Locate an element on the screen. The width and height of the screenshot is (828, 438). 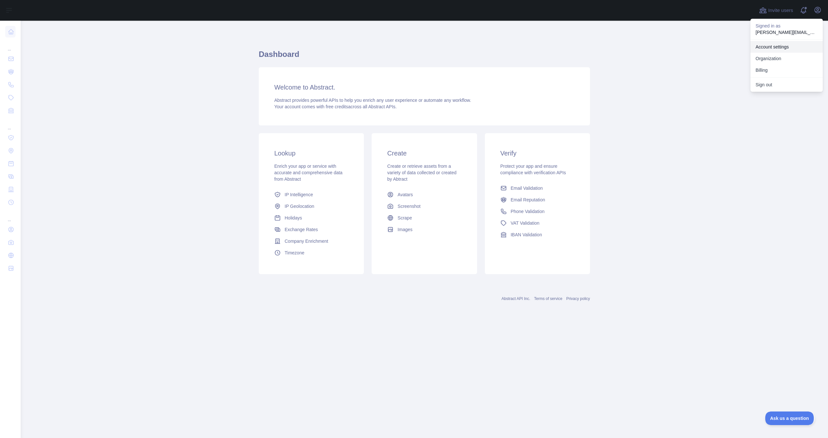
button: Invite users is located at coordinates (776, 10).